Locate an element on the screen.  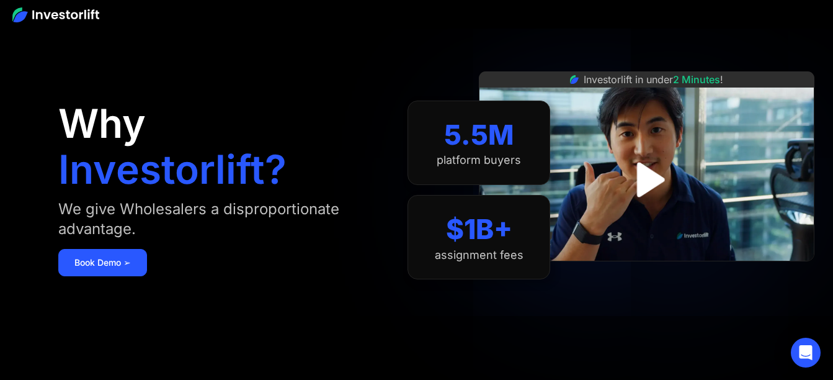
div: We give Wholesalers a disproportionate advantage. is located at coordinates (220, 219).